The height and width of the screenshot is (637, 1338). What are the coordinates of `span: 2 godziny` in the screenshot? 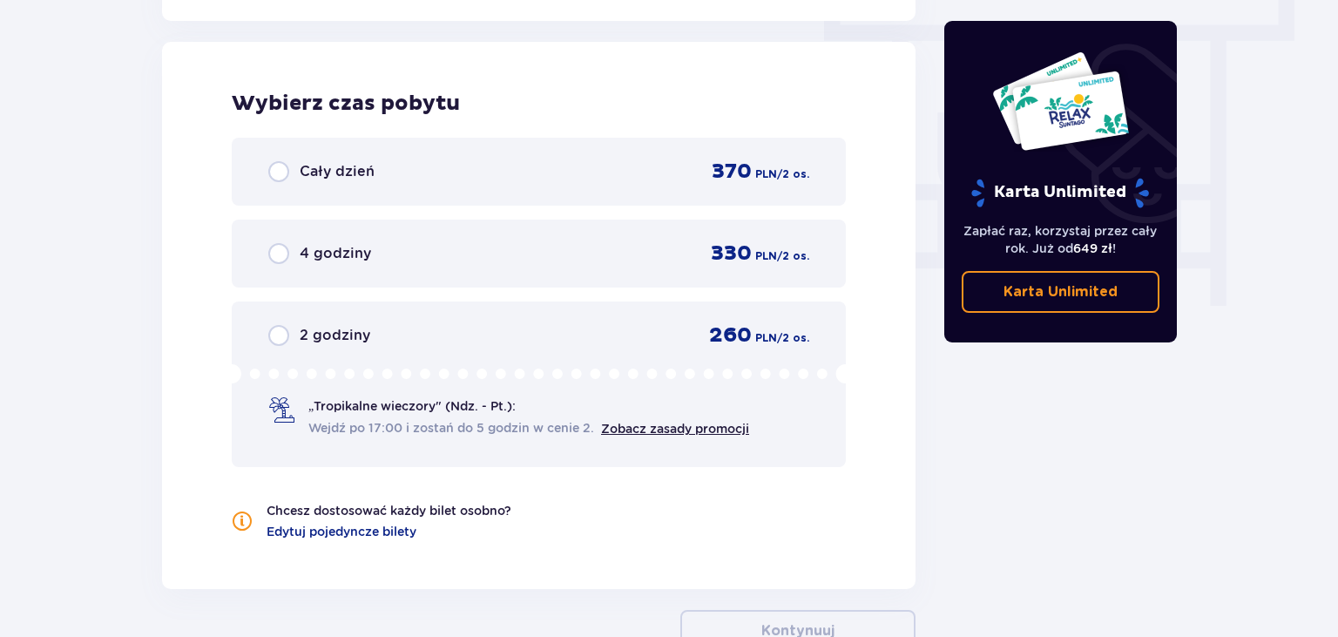 It's located at (335, 335).